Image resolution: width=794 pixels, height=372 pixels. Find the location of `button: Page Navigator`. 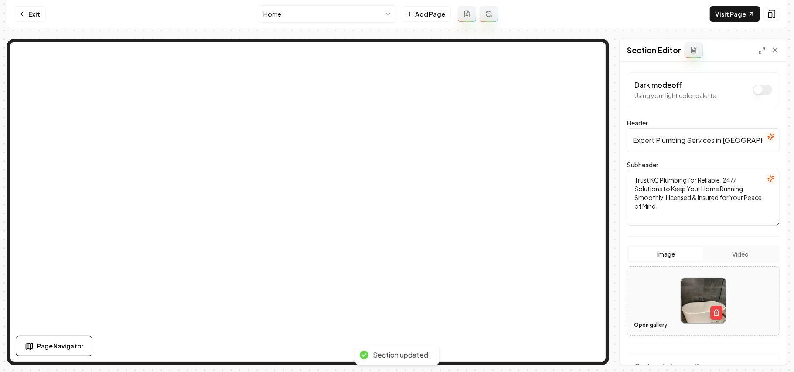

button: Page Navigator is located at coordinates (54, 346).